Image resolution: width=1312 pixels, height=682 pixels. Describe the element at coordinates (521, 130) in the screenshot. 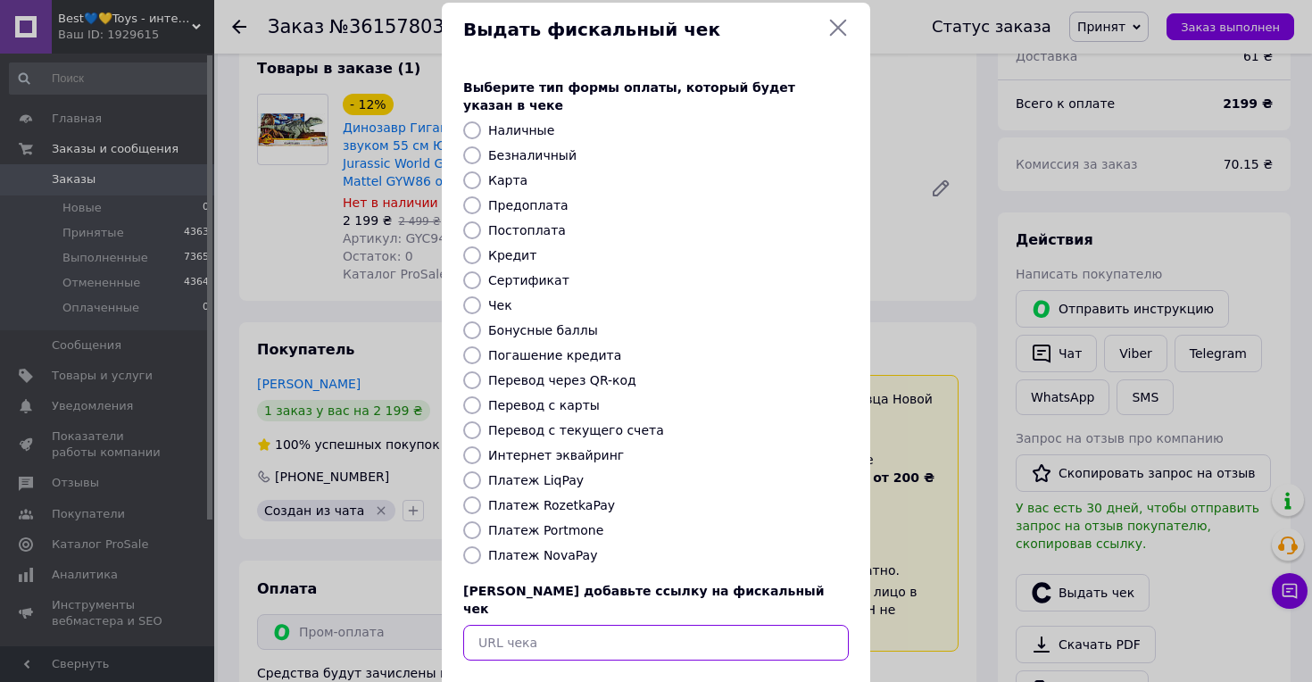

I see `label: Наличные` at that location.